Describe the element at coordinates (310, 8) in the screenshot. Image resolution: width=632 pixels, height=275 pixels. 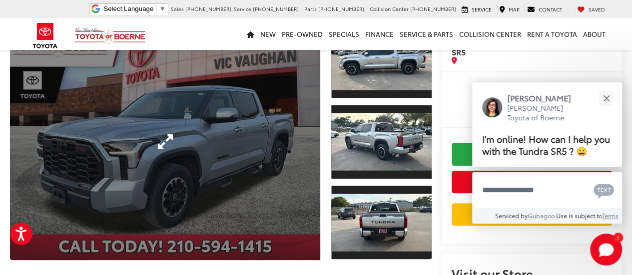
I see `span: Parts` at that location.